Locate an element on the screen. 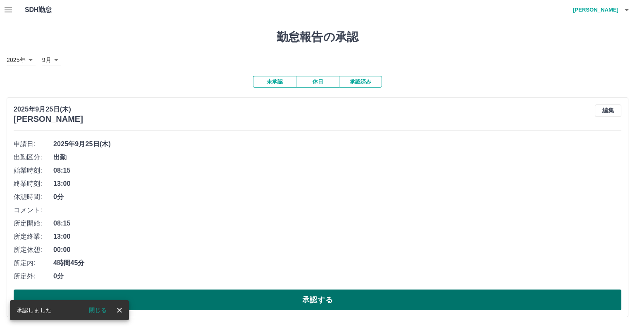 The height and width of the screenshot is (330, 635). span: 00:00 is located at coordinates (337, 250).